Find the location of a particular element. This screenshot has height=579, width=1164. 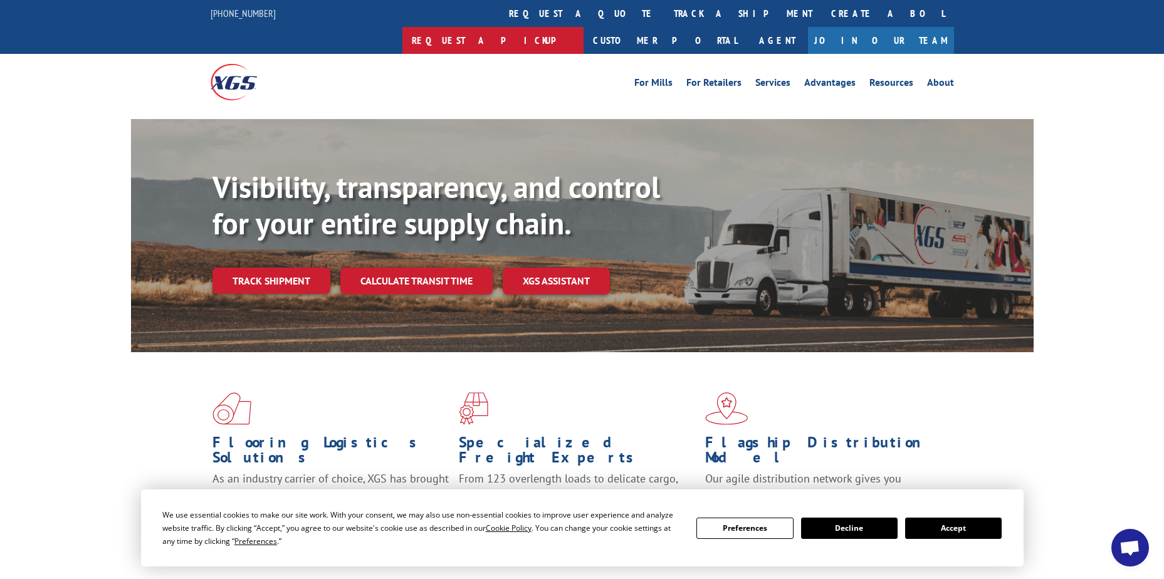

button: Decline is located at coordinates (849, 528).